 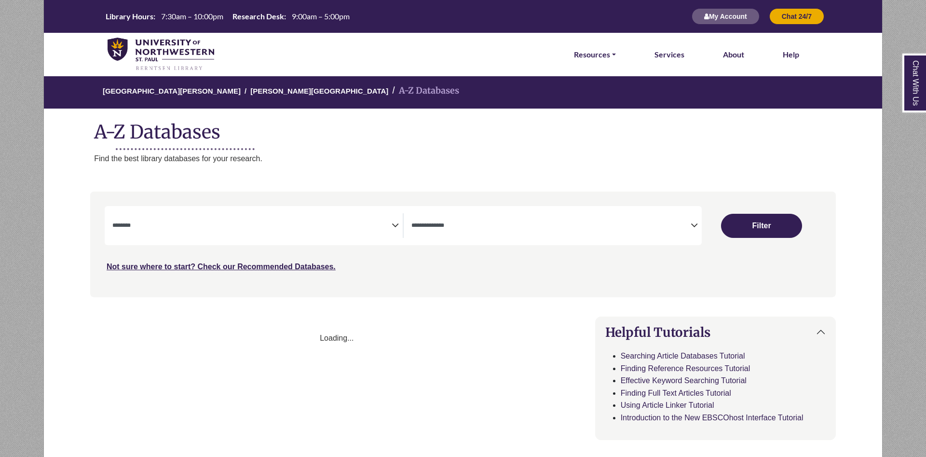 What do you see at coordinates (670, 55) in the screenshot?
I see `a: Services` at bounding box center [670, 55].